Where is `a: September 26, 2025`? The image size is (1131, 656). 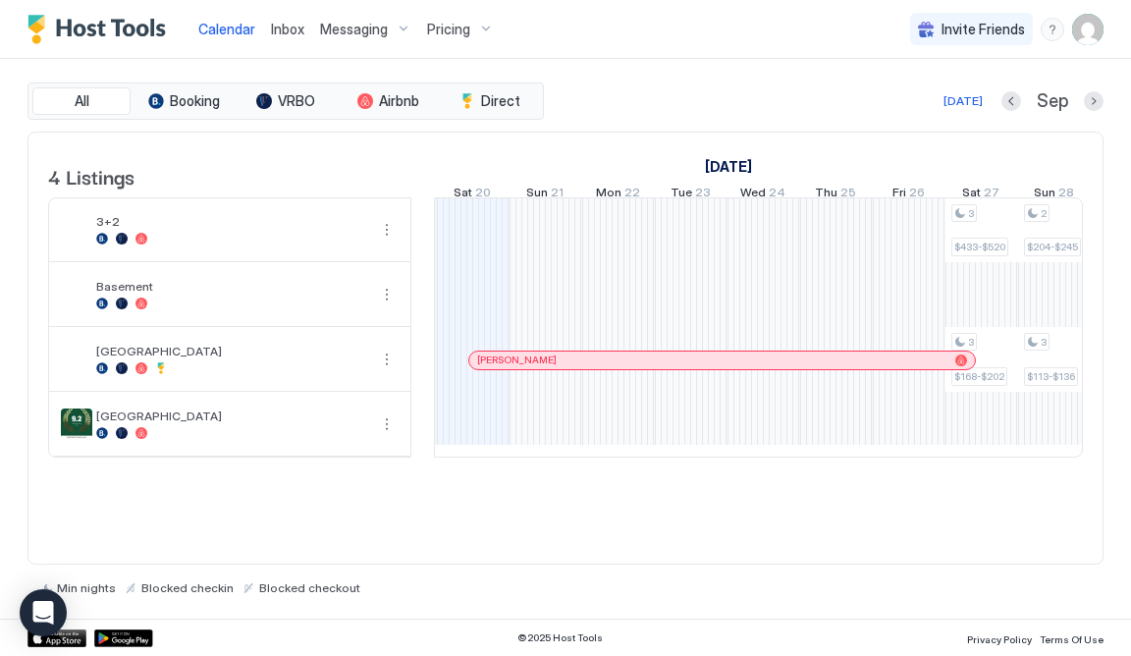
a: September 26, 2025 is located at coordinates (908, 194).